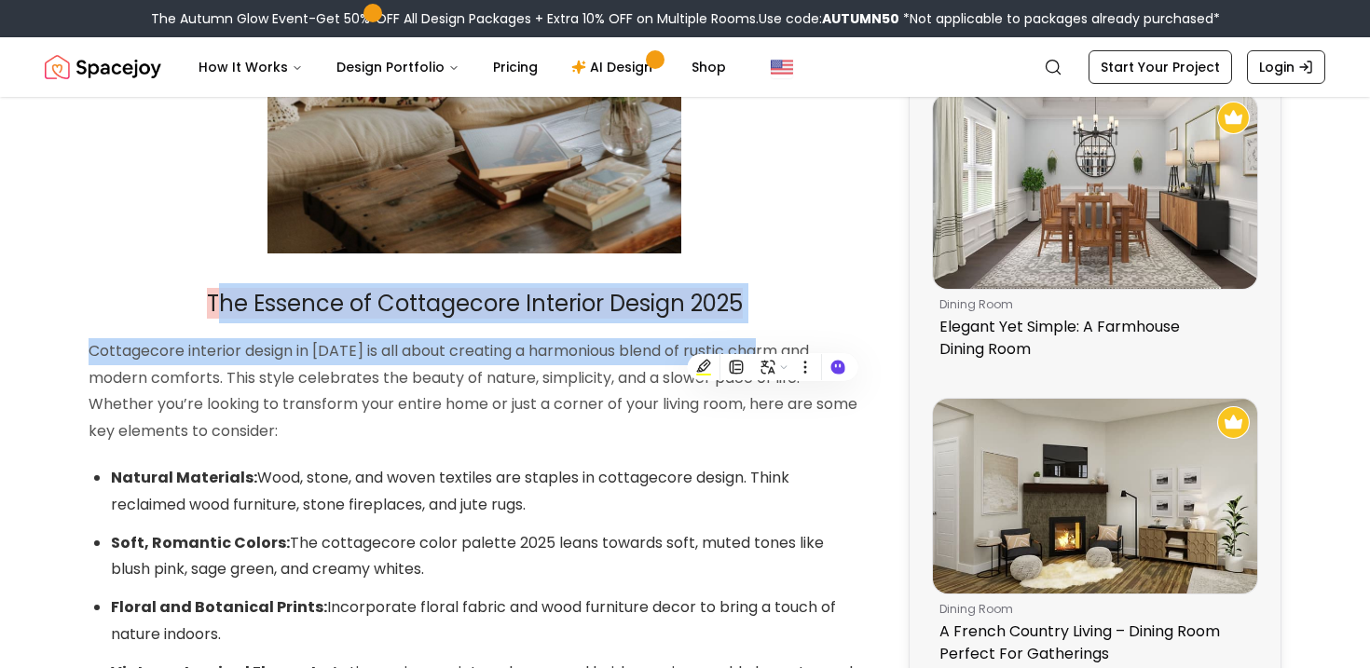 This screenshot has height=668, width=1370. I want to click on a: Login, so click(1286, 67).